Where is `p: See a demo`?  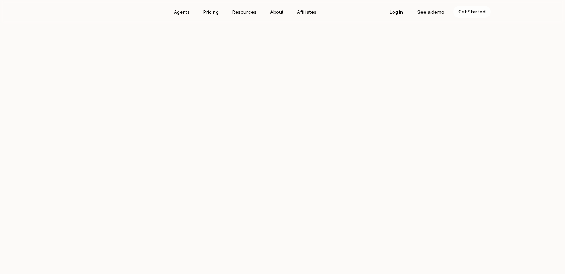 p: See a demo is located at coordinates (431, 12).